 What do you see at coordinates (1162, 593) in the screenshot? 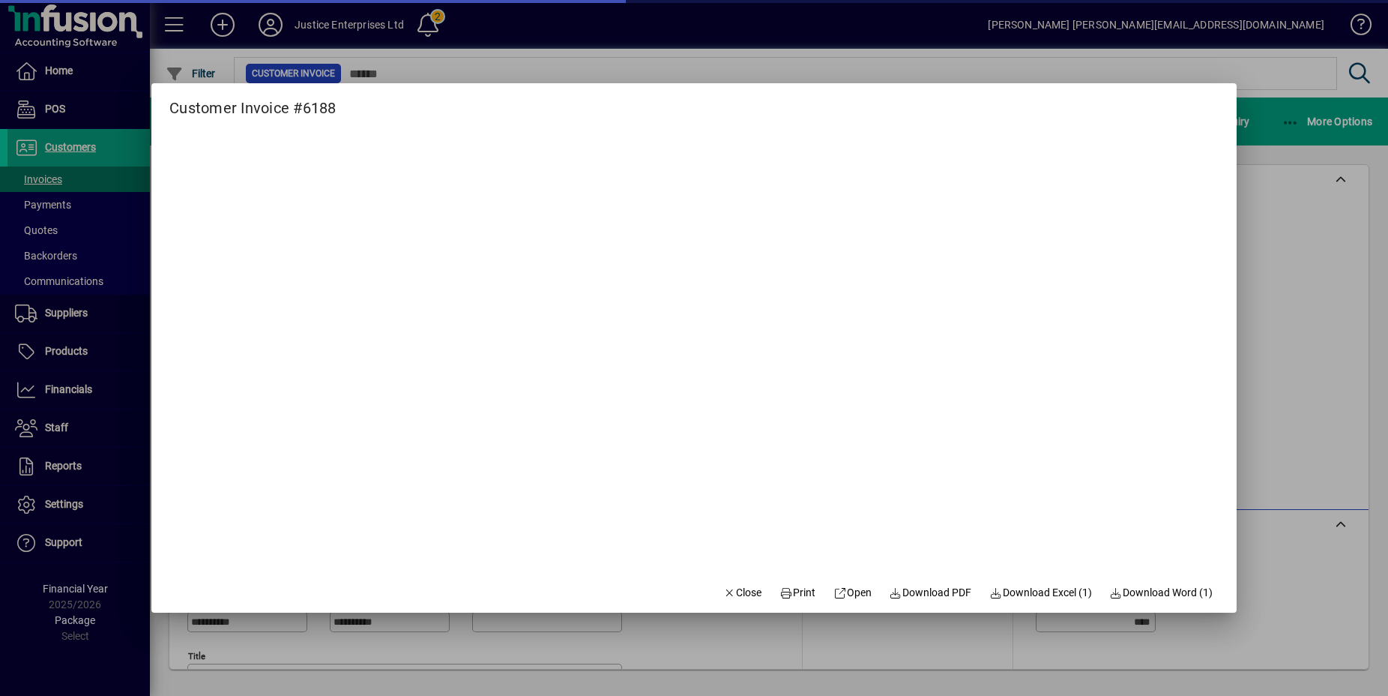
I see `button: Download Word (1)` at bounding box center [1162, 593].